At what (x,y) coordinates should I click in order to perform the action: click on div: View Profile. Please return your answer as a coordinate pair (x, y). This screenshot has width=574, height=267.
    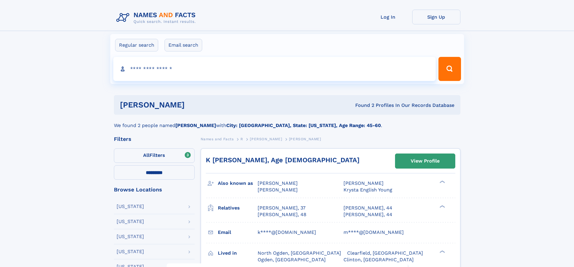
    Looking at the image, I should click on (425, 161).